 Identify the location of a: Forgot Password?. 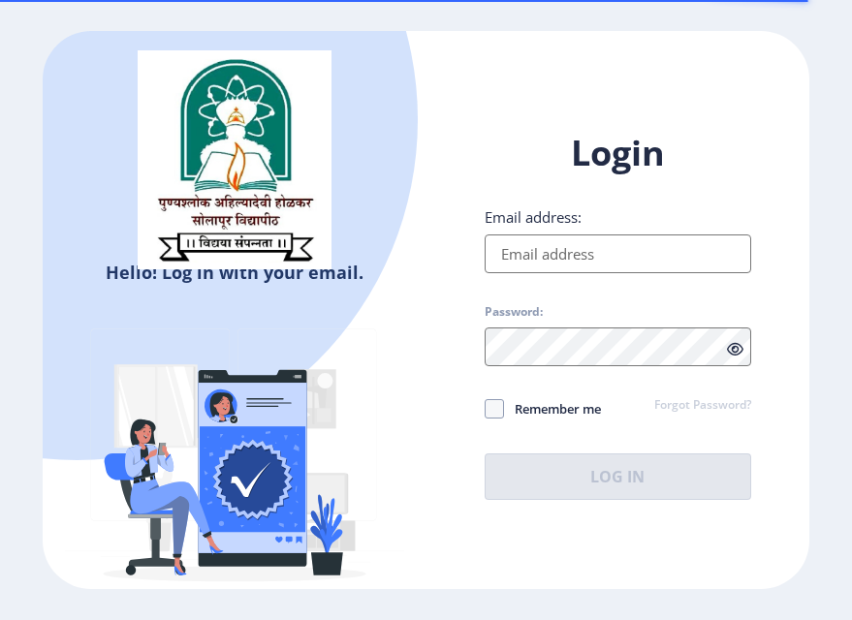
(703, 406).